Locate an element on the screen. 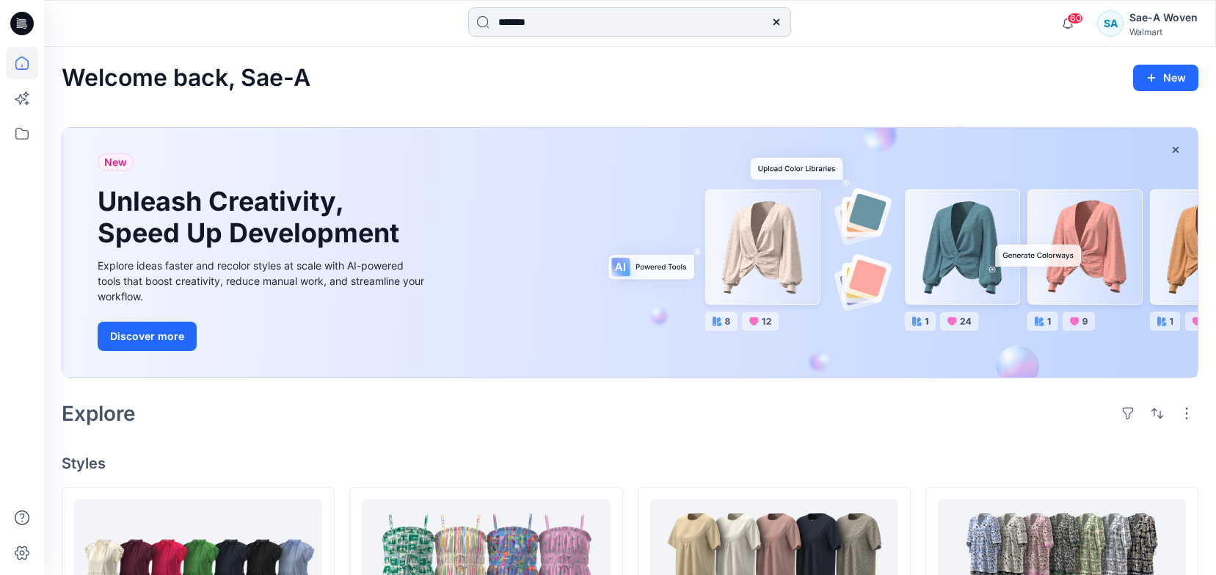 The image size is (1216, 575). div: SA is located at coordinates (1111, 23).